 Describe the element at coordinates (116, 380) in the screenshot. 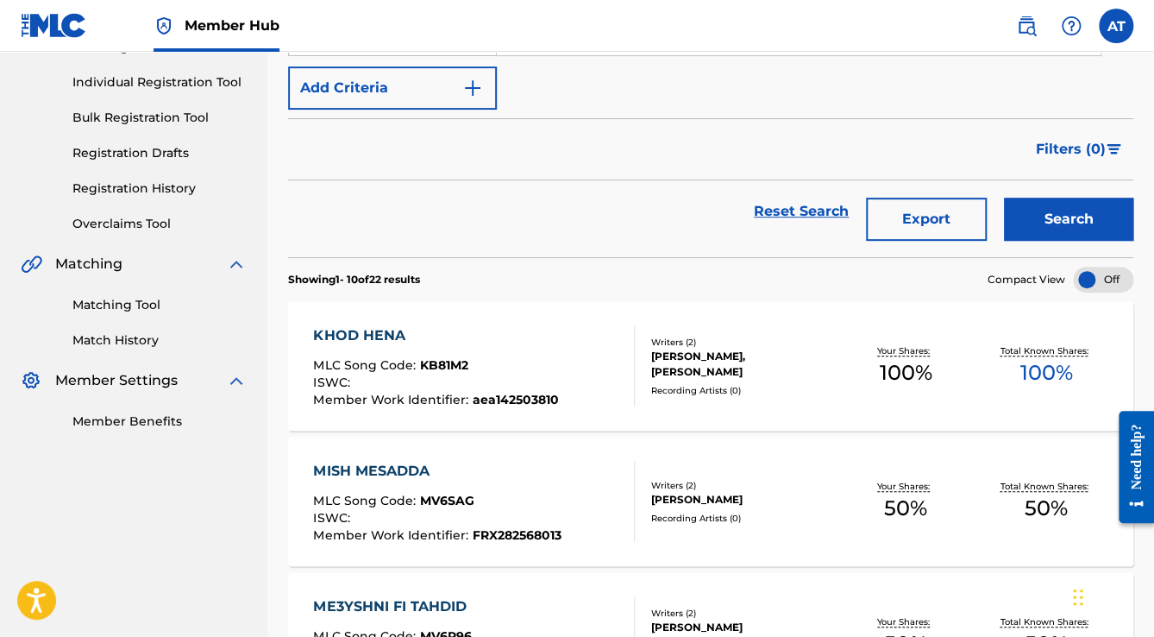

I see `span: Member Settings` at that location.